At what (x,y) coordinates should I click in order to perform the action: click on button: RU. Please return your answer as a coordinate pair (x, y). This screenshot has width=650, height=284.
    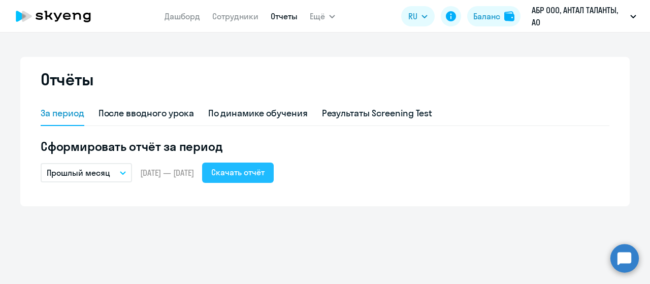
    Looking at the image, I should click on (418, 16).